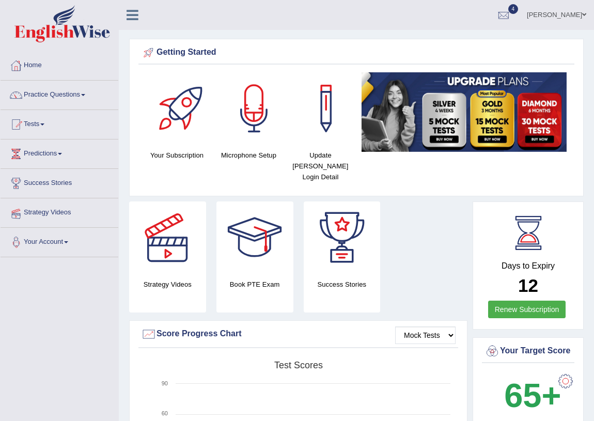 This screenshot has width=594, height=421. I want to click on h4: Microphone Setup, so click(248, 155).